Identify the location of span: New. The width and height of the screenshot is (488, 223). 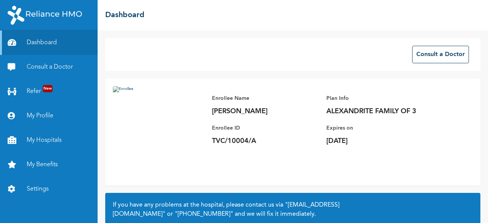
(48, 88).